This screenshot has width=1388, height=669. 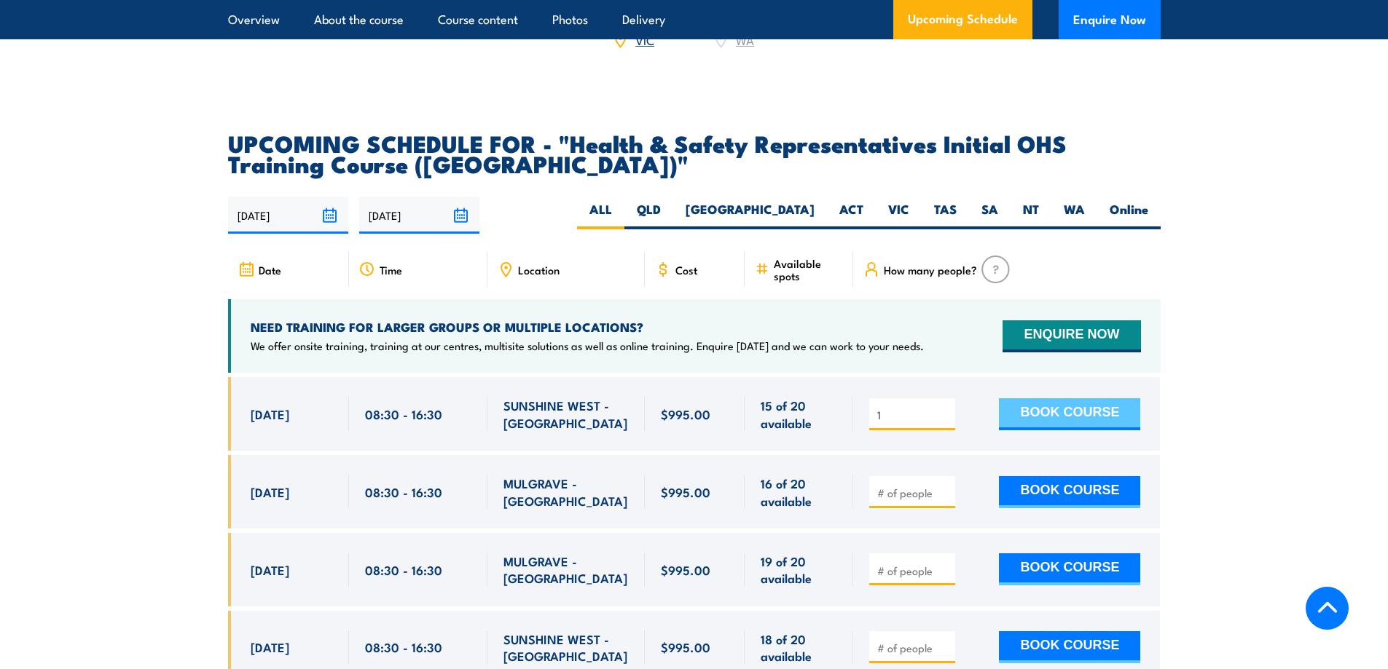 I want to click on label: WA, so click(x=1074, y=215).